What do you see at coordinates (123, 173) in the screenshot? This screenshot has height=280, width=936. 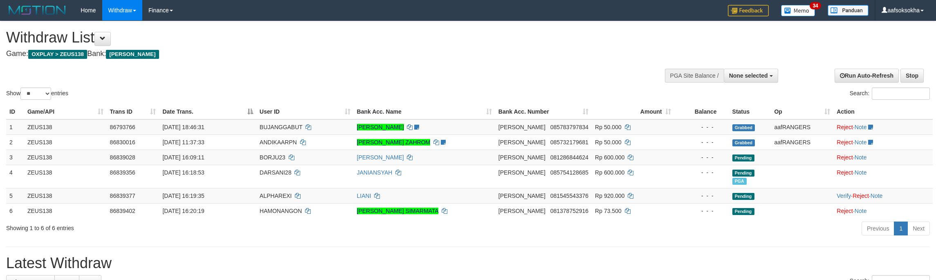 I see `span: 86839356` at bounding box center [123, 173].